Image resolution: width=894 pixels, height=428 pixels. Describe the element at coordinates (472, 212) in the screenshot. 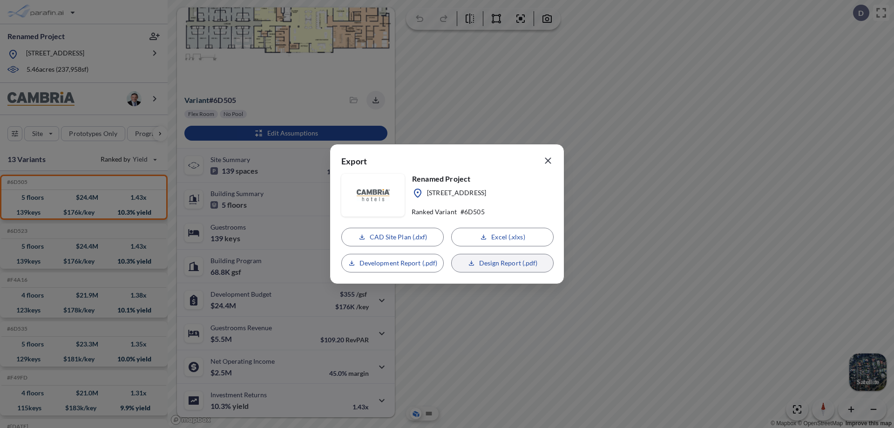

I see `p: # 6D505` at that location.